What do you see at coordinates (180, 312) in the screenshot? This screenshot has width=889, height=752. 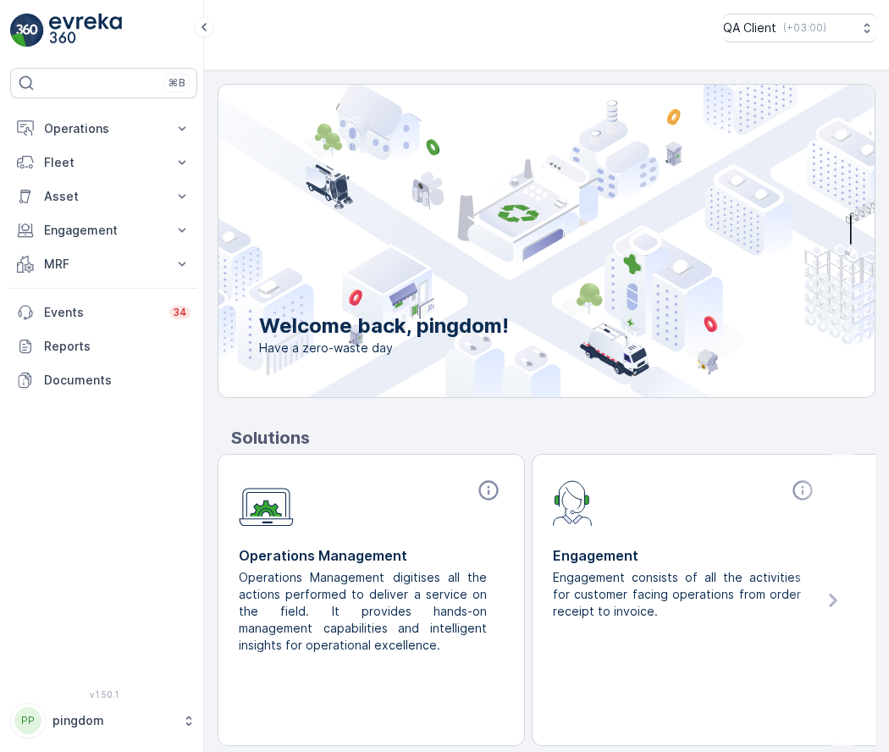 I see `p: 34` at bounding box center [180, 312].